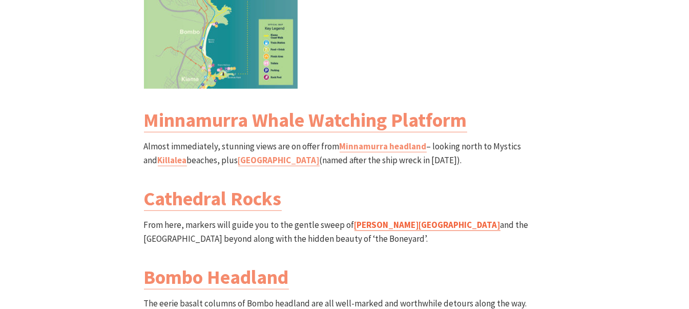 The width and height of the screenshot is (689, 309). What do you see at coordinates (216, 277) in the screenshot?
I see `a: Bombo Headland` at bounding box center [216, 277].